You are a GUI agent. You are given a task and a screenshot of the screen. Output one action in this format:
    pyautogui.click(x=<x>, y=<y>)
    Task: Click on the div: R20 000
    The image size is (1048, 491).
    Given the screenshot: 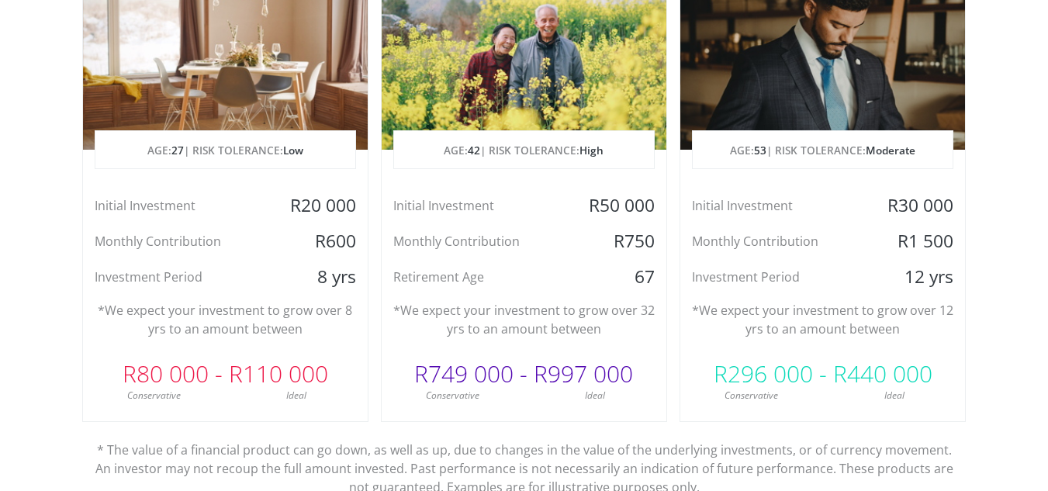 What is the action you would take?
    pyautogui.click(x=320, y=206)
    